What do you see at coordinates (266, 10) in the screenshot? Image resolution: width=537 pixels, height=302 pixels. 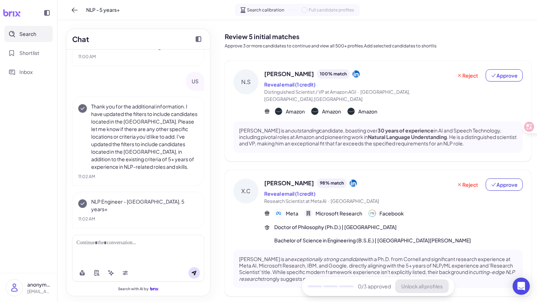 I see `span: Search calibration` at bounding box center [266, 10].